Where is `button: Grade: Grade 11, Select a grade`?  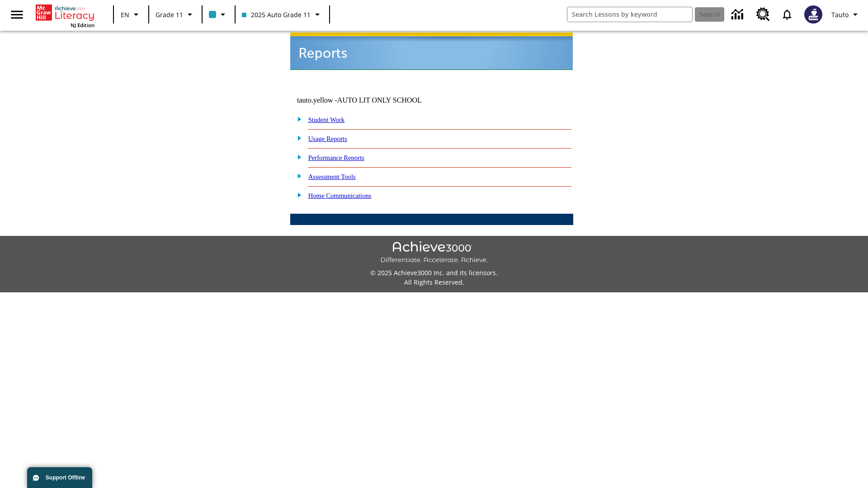 button: Grade: Grade 11, Select a grade is located at coordinates (175, 14).